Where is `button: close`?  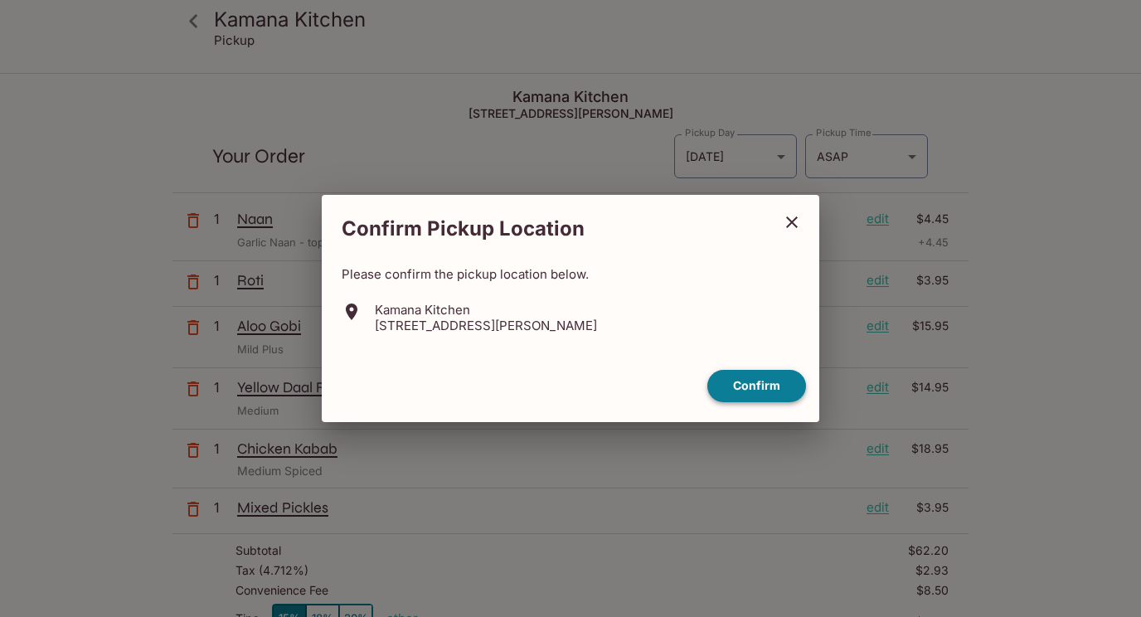 button: close is located at coordinates (792, 222).